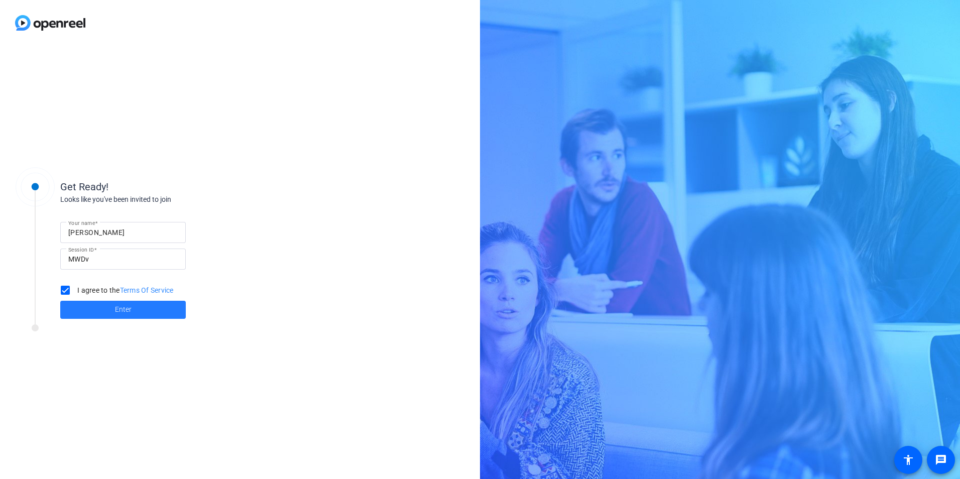 Image resolution: width=960 pixels, height=479 pixels. What do you see at coordinates (81, 250) in the screenshot?
I see `mat-label: Session ID` at bounding box center [81, 250].